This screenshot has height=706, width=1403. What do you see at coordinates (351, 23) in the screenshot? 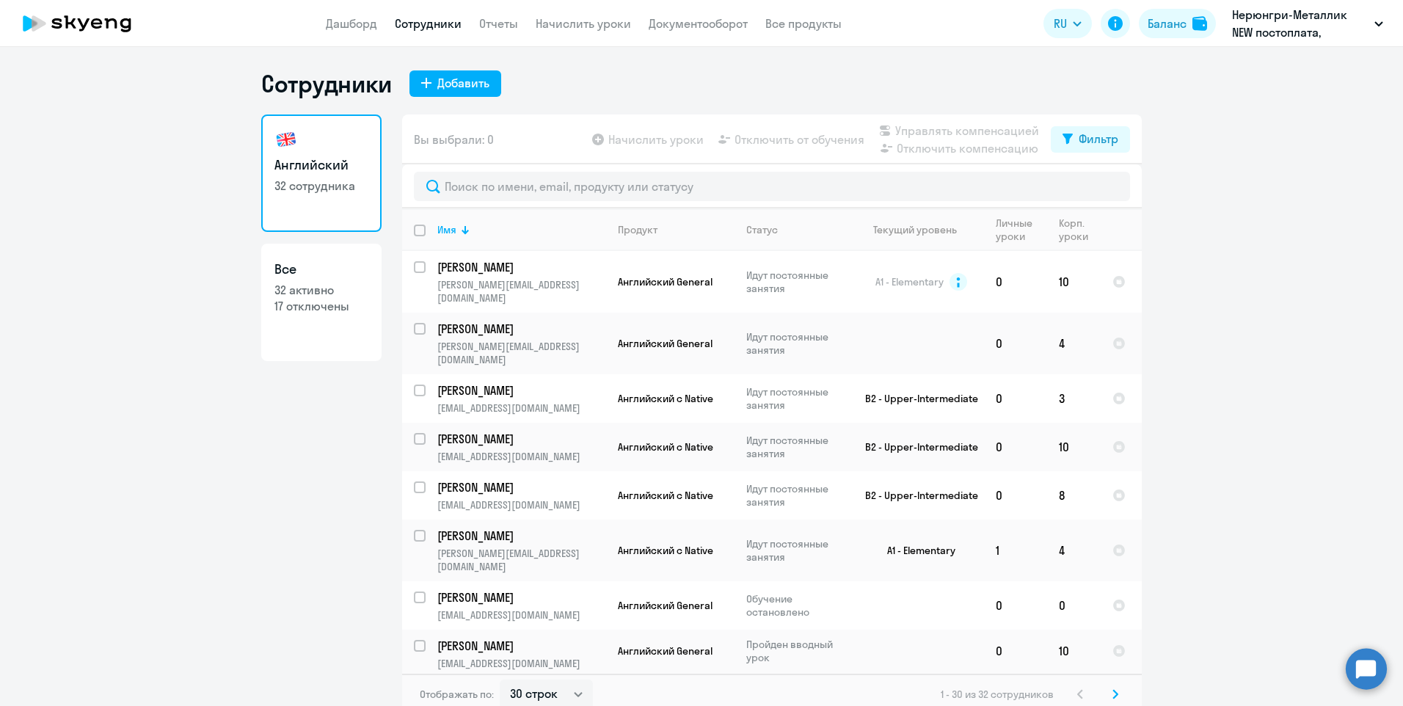
I see `a: Дашборд` at bounding box center [351, 23].